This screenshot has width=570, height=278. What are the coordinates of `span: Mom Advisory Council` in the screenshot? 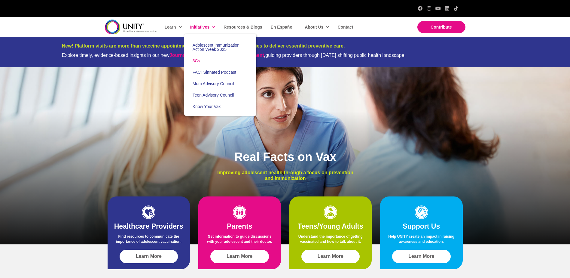 It's located at (213, 84).